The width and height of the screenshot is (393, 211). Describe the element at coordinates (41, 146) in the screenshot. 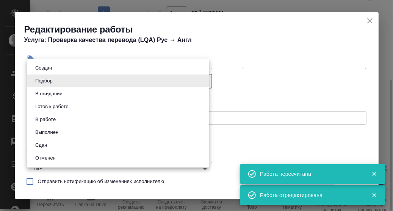

I see `button: Сдан` at that location.